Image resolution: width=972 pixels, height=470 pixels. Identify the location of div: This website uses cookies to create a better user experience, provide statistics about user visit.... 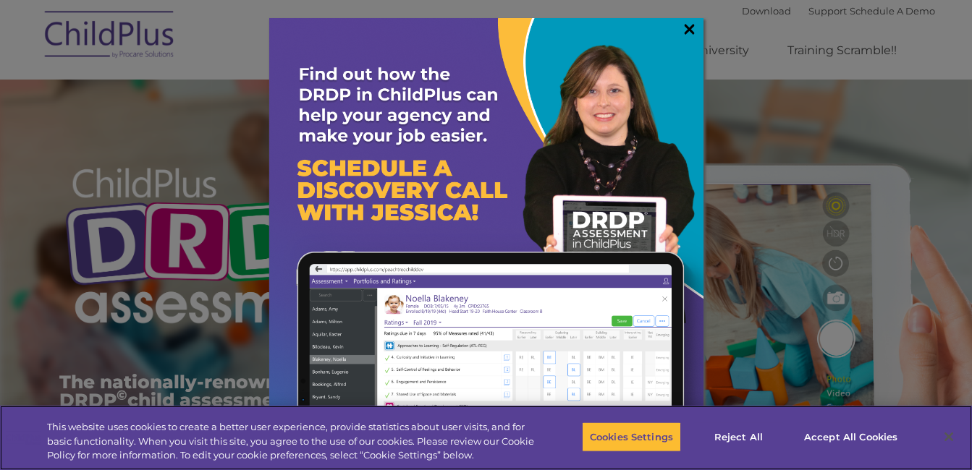
(291, 441).